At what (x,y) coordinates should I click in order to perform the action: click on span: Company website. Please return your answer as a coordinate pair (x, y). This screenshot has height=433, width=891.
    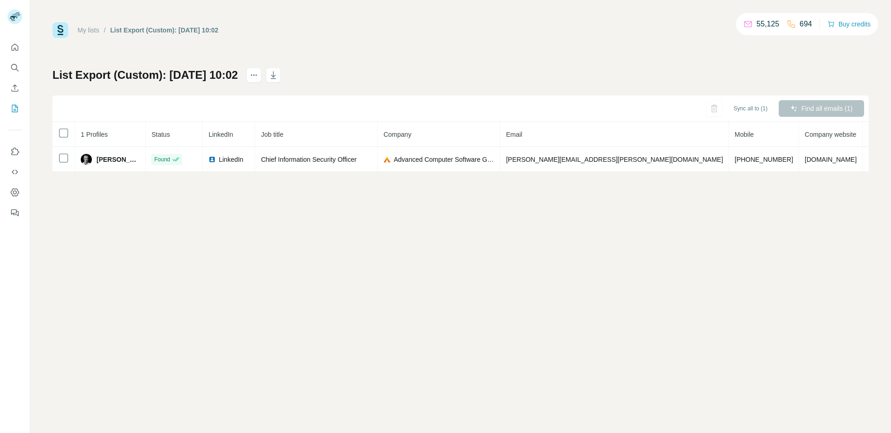
    Looking at the image, I should click on (830, 135).